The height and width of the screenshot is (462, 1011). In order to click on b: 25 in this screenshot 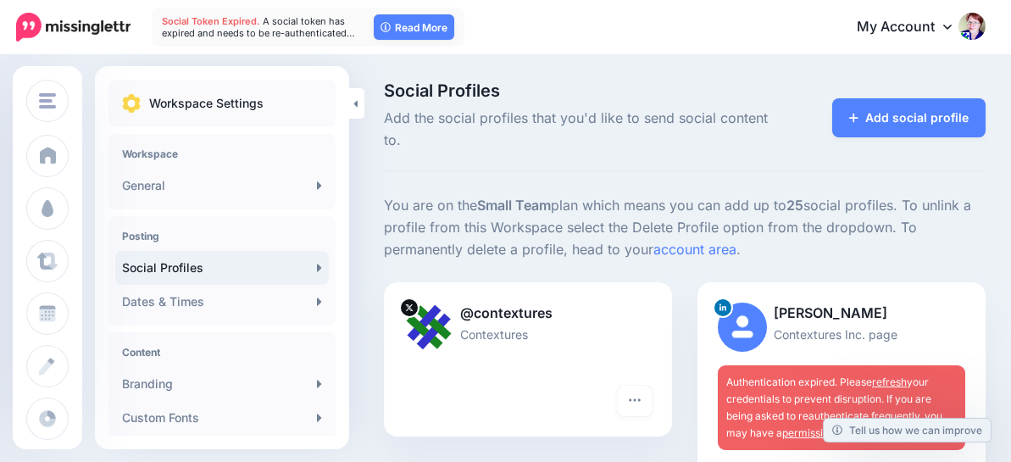, I will do `click(795, 205)`.